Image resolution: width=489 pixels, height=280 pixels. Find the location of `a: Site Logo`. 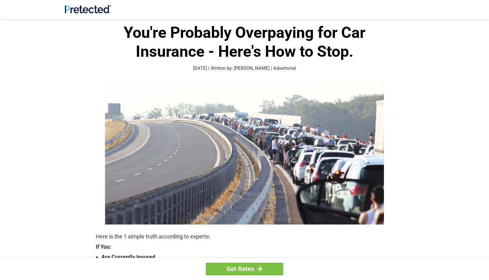

a: Site Logo is located at coordinates (88, 11).